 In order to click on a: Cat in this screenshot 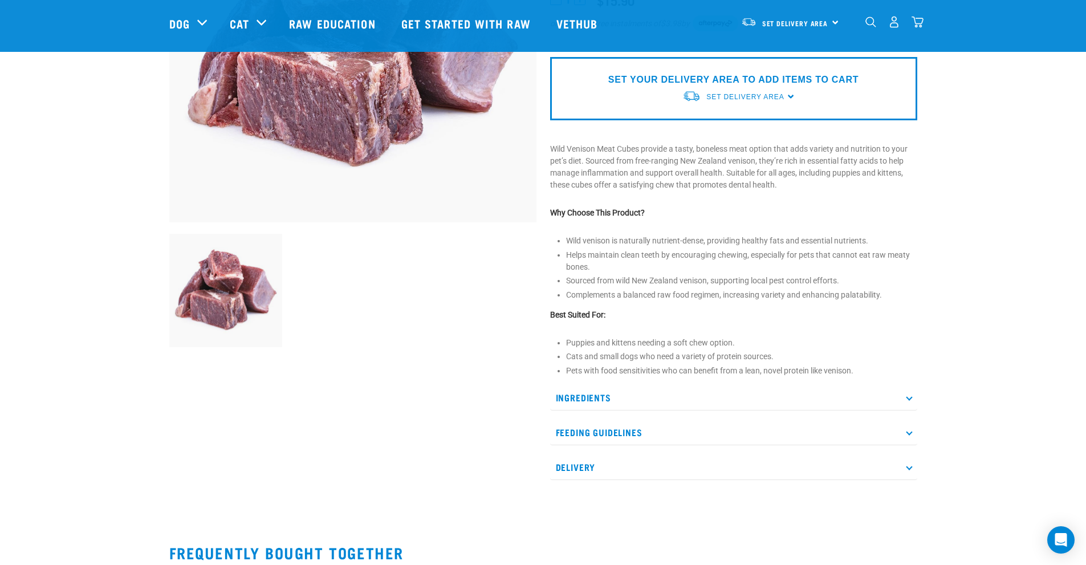, I will do `click(239, 23)`.